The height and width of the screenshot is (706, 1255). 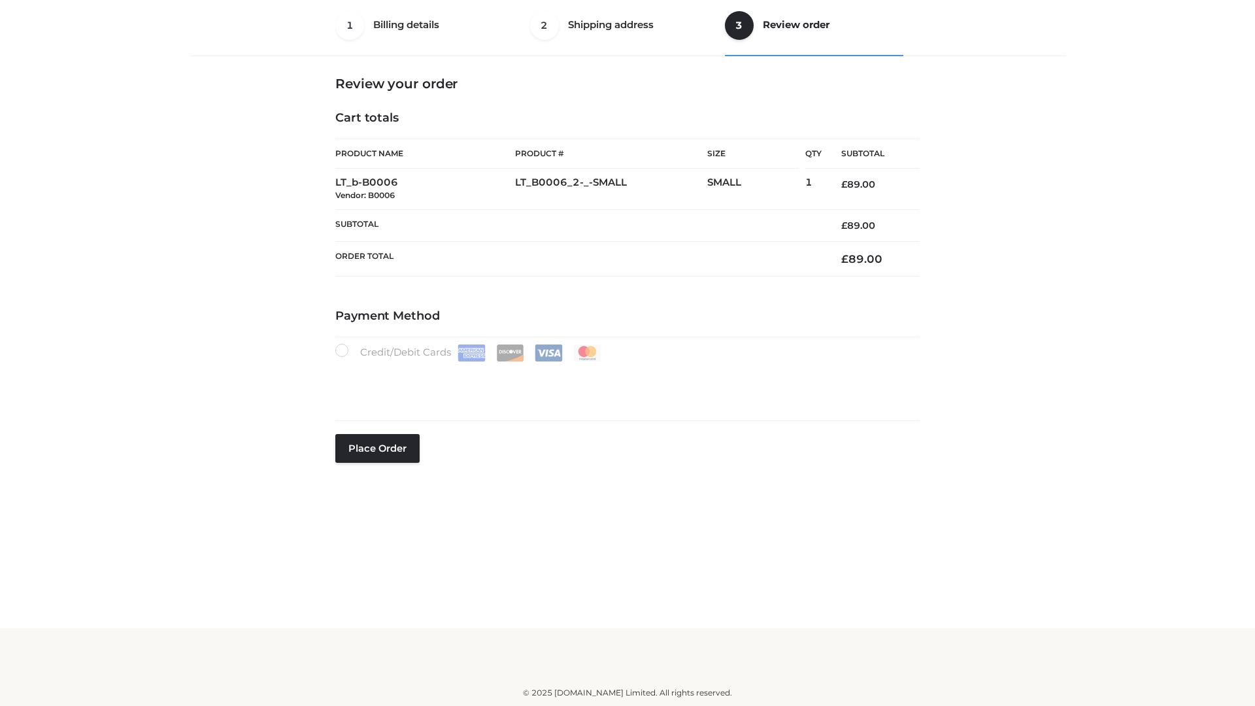 I want to click on th: Product #, so click(x=611, y=154).